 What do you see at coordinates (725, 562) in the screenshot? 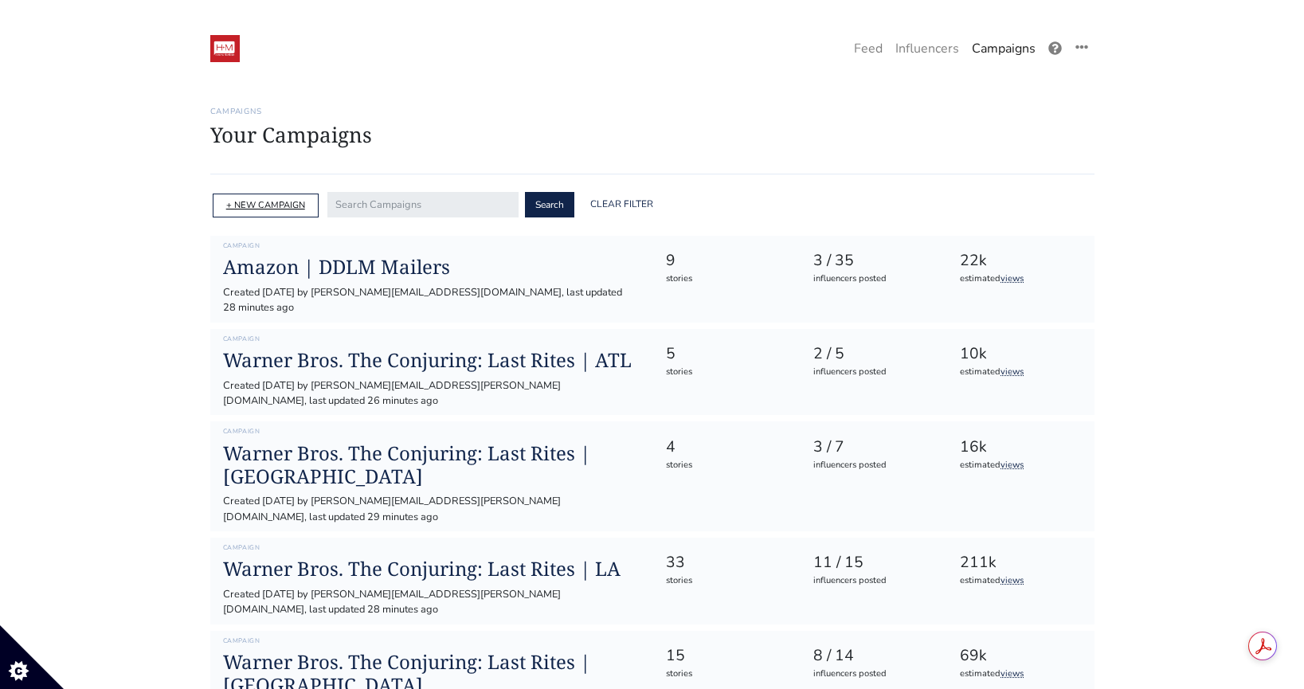
I see `div: 33` at bounding box center [725, 562].